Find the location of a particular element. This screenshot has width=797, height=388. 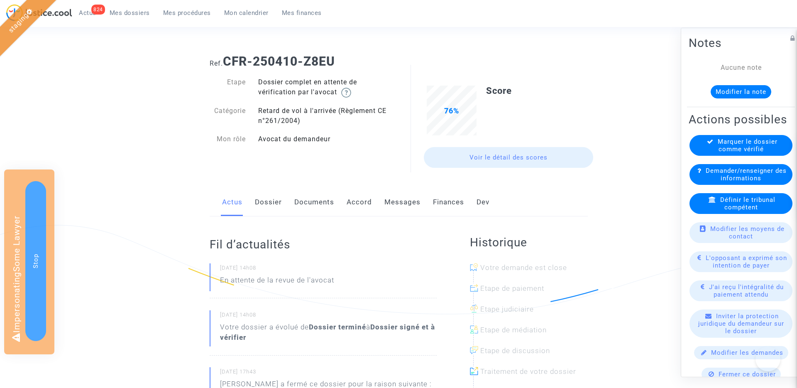

b: Dossier terminé is located at coordinates (337, 327).